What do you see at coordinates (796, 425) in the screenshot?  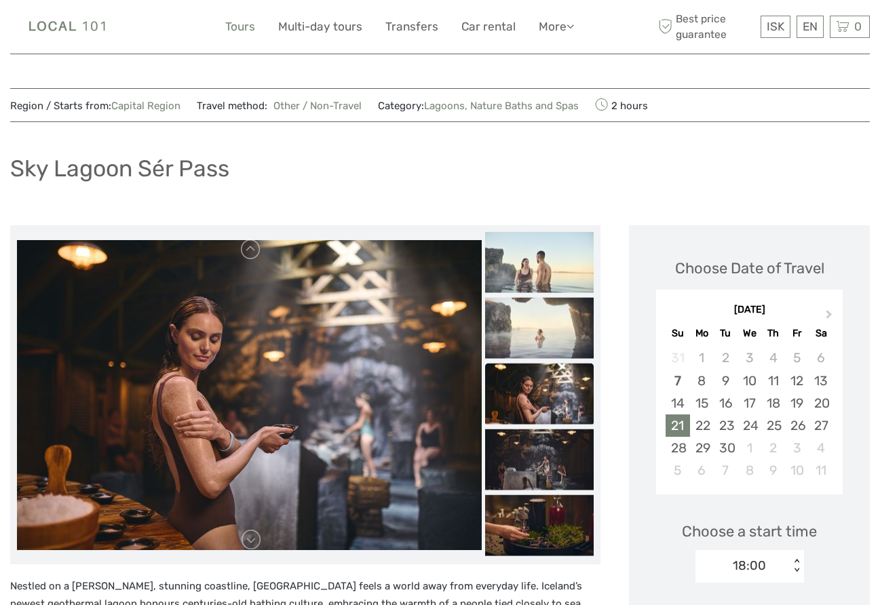 I see `div: Choose Friday, September 26th, 2025` at bounding box center [796, 425].